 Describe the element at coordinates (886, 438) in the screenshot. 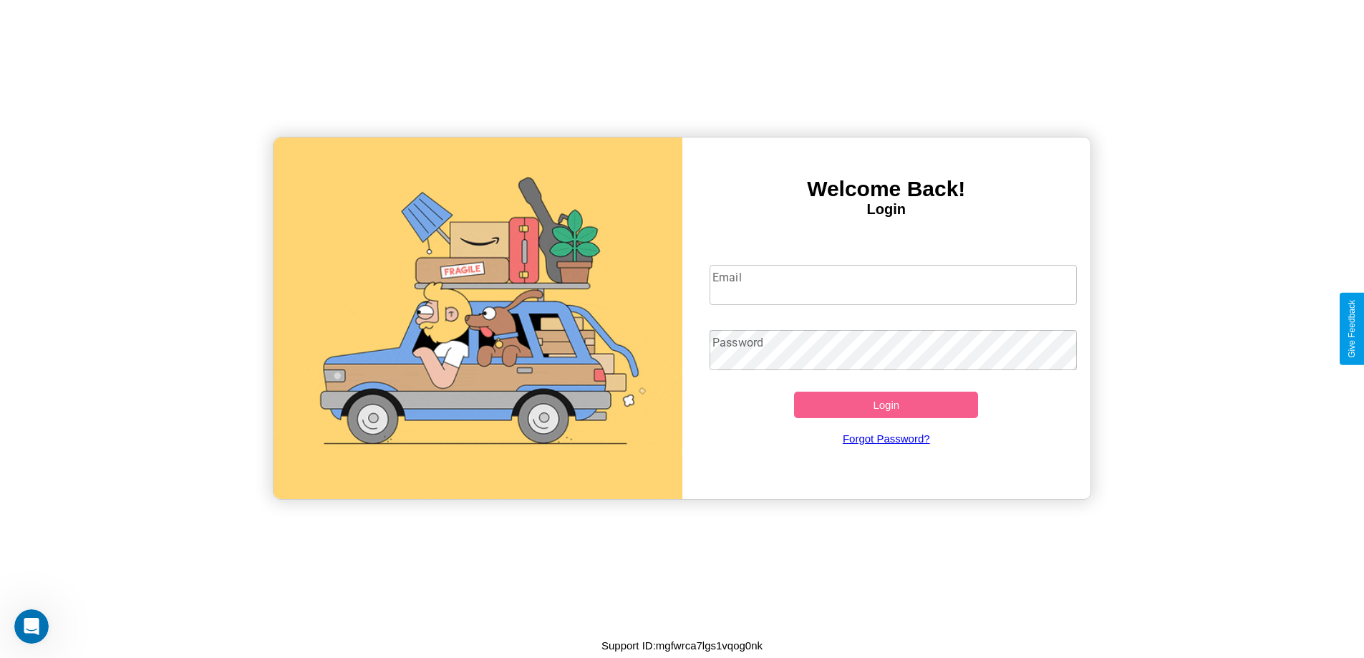

I see `a: Forgot Password?` at that location.